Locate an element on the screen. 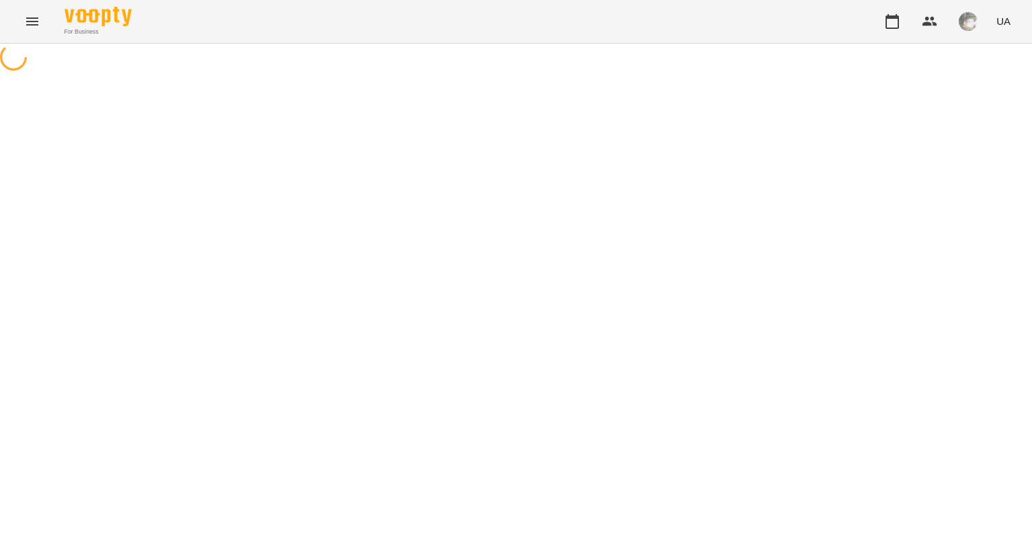 Image resolution: width=1032 pixels, height=555 pixels. img: Voopty Logo is located at coordinates (98, 16).